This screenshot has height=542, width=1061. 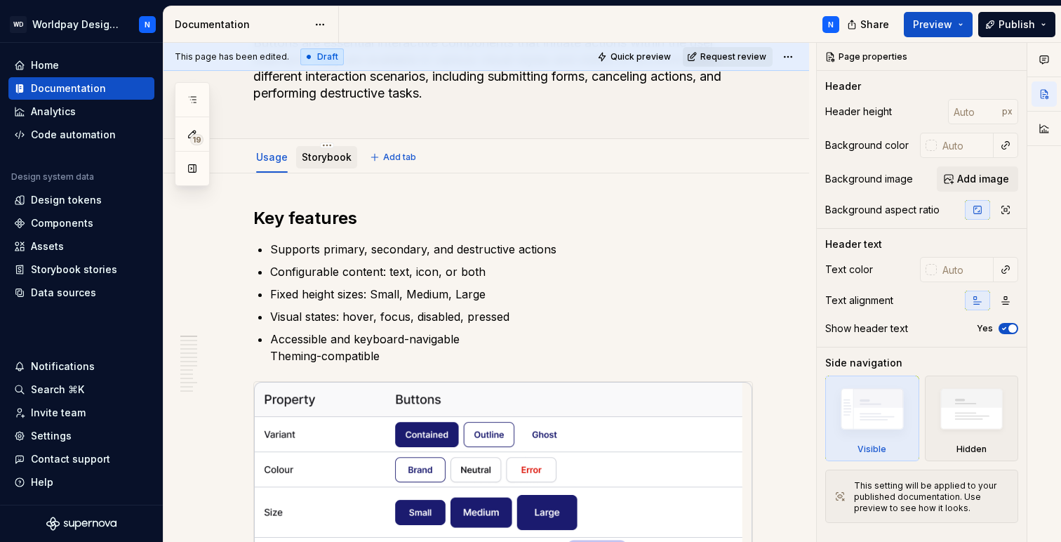 I want to click on div: Components, so click(x=62, y=223).